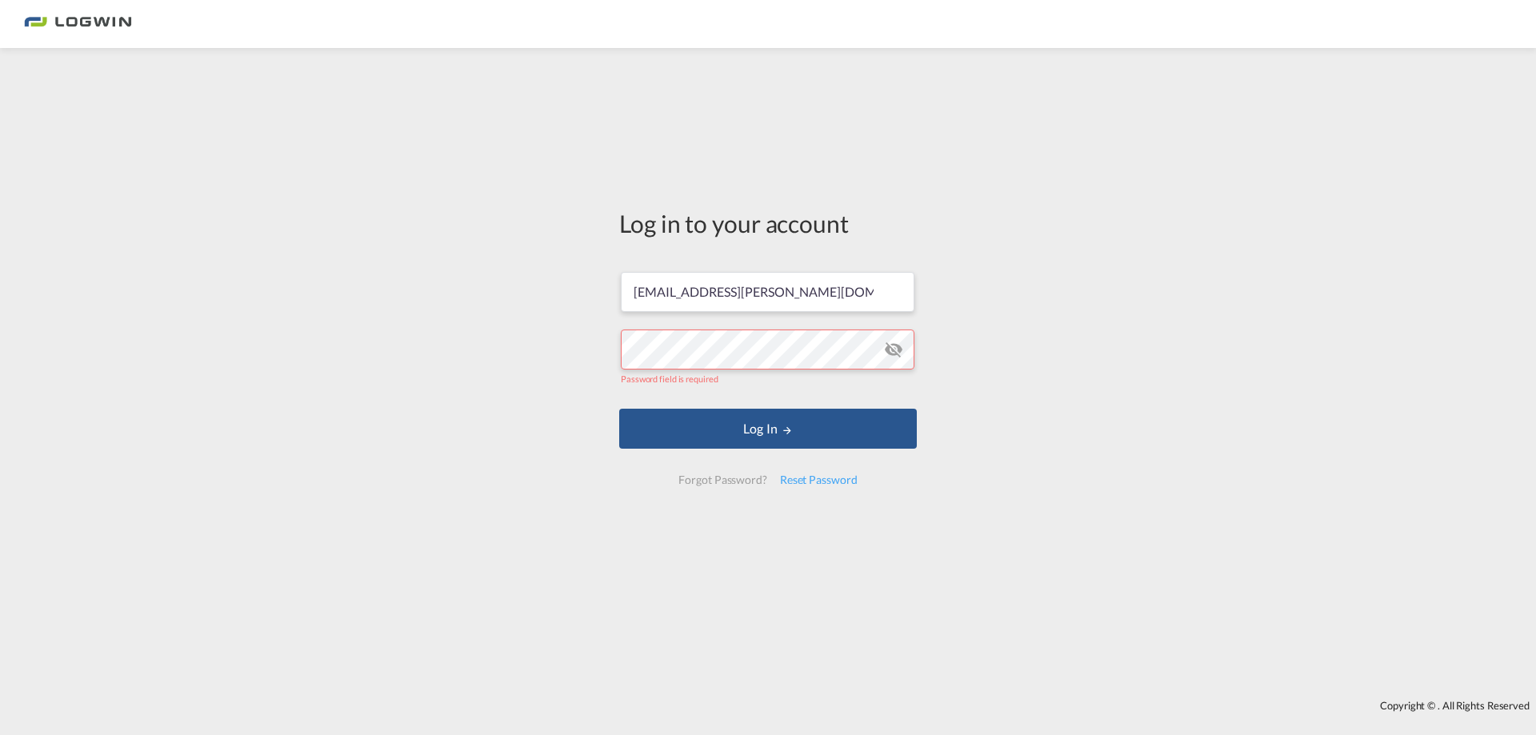  What do you see at coordinates (722, 480) in the screenshot?
I see `div: Forgot Password?` at bounding box center [722, 480].